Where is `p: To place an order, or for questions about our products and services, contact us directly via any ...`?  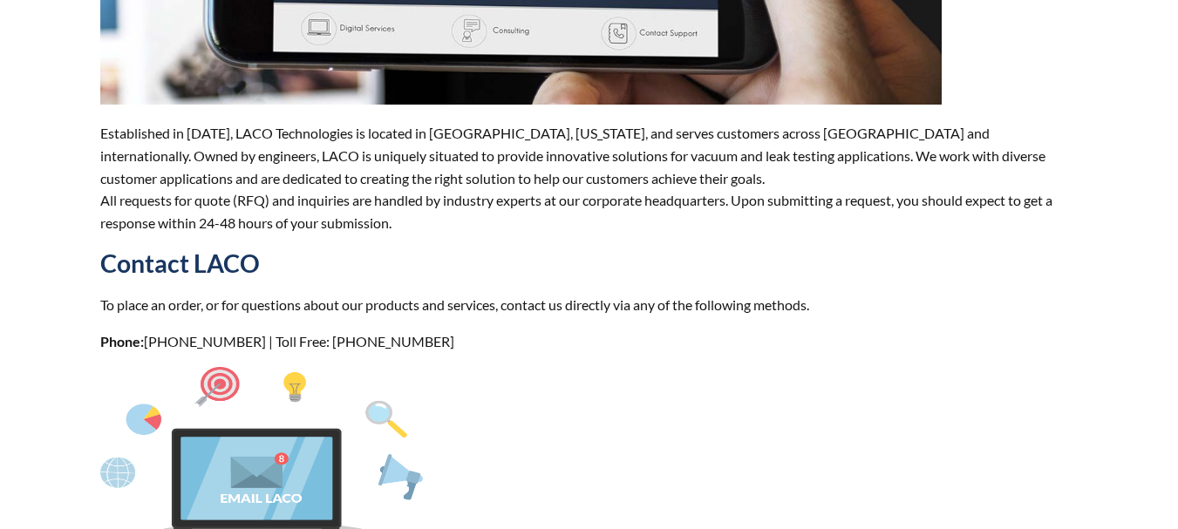 p: To place an order, or for questions about our products and services, contact us directly via any ... is located at coordinates (588, 305).